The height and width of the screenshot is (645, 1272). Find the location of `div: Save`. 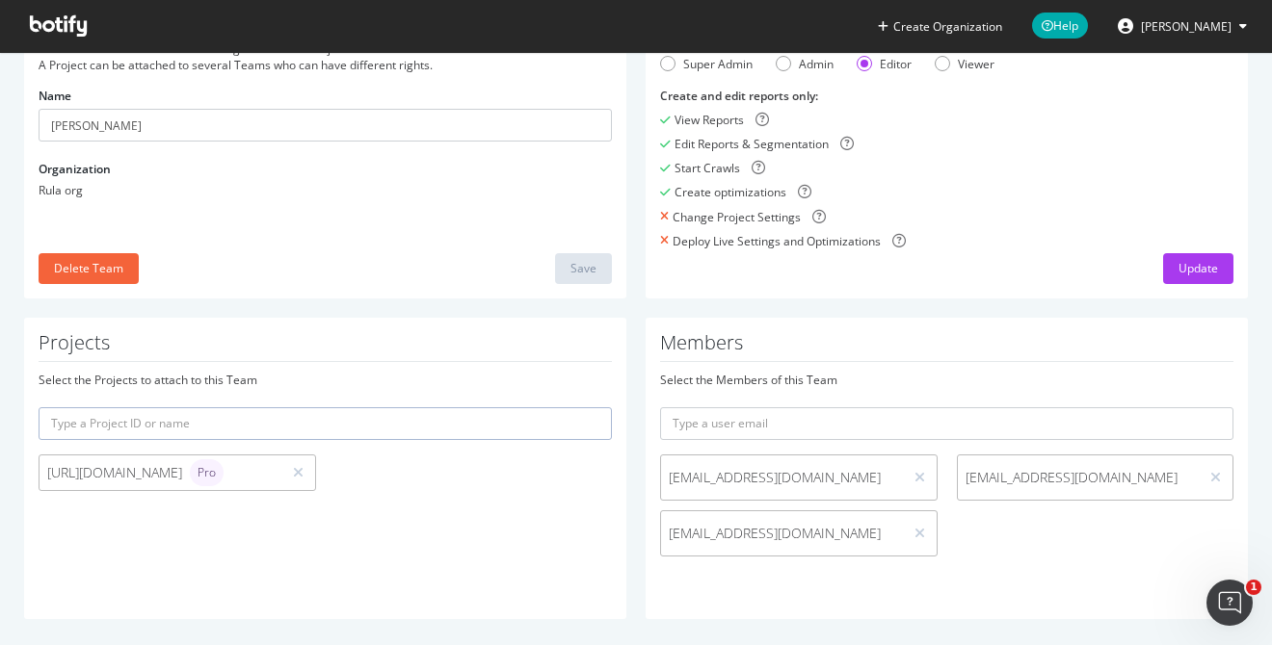

div: Save is located at coordinates (583, 268).